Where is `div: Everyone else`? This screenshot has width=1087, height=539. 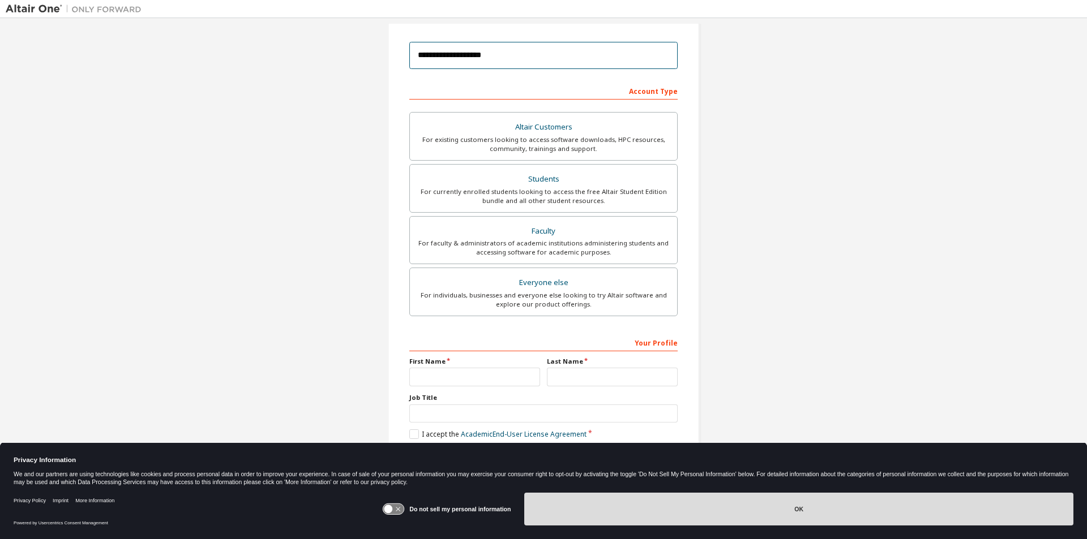
div: Everyone else is located at coordinates (543, 283).